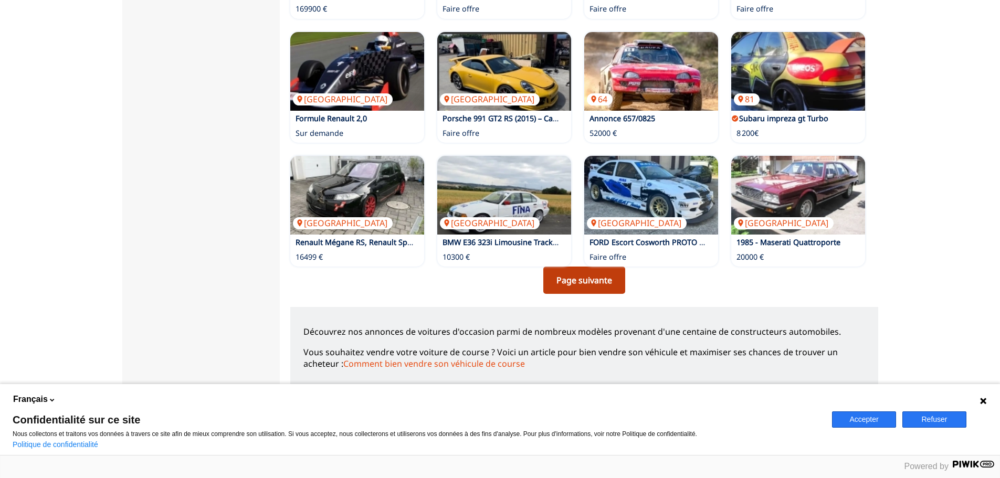  Describe the element at coordinates (926, 466) in the screenshot. I see `span: Powered by` at that location.